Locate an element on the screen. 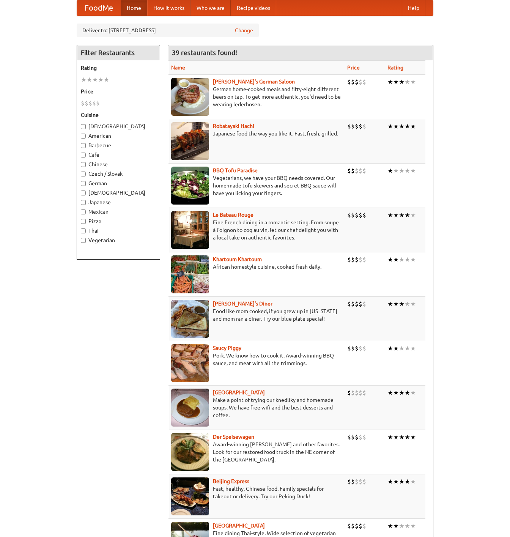  h4: Filter Restaurants is located at coordinates (118, 53).